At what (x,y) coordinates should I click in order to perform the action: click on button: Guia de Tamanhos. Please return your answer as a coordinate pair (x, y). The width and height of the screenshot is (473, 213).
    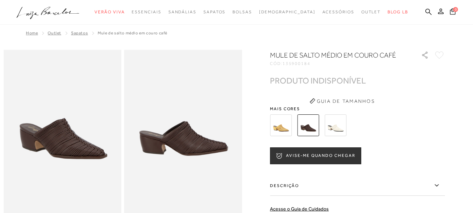
    Looking at the image, I should click on (342, 101).